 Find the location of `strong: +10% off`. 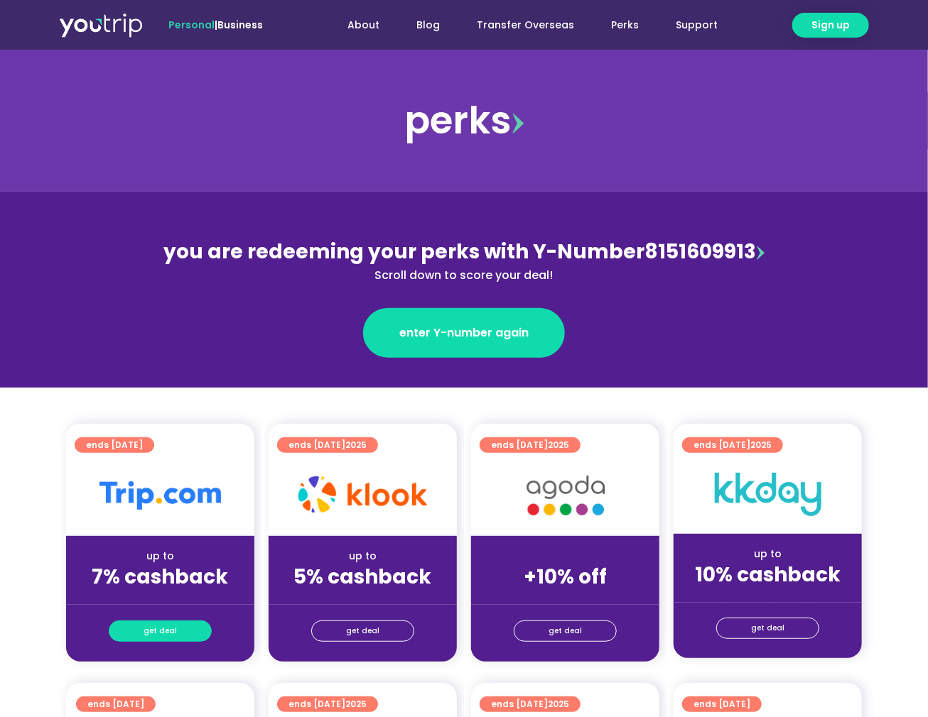

strong: +10% off is located at coordinates (565, 577).